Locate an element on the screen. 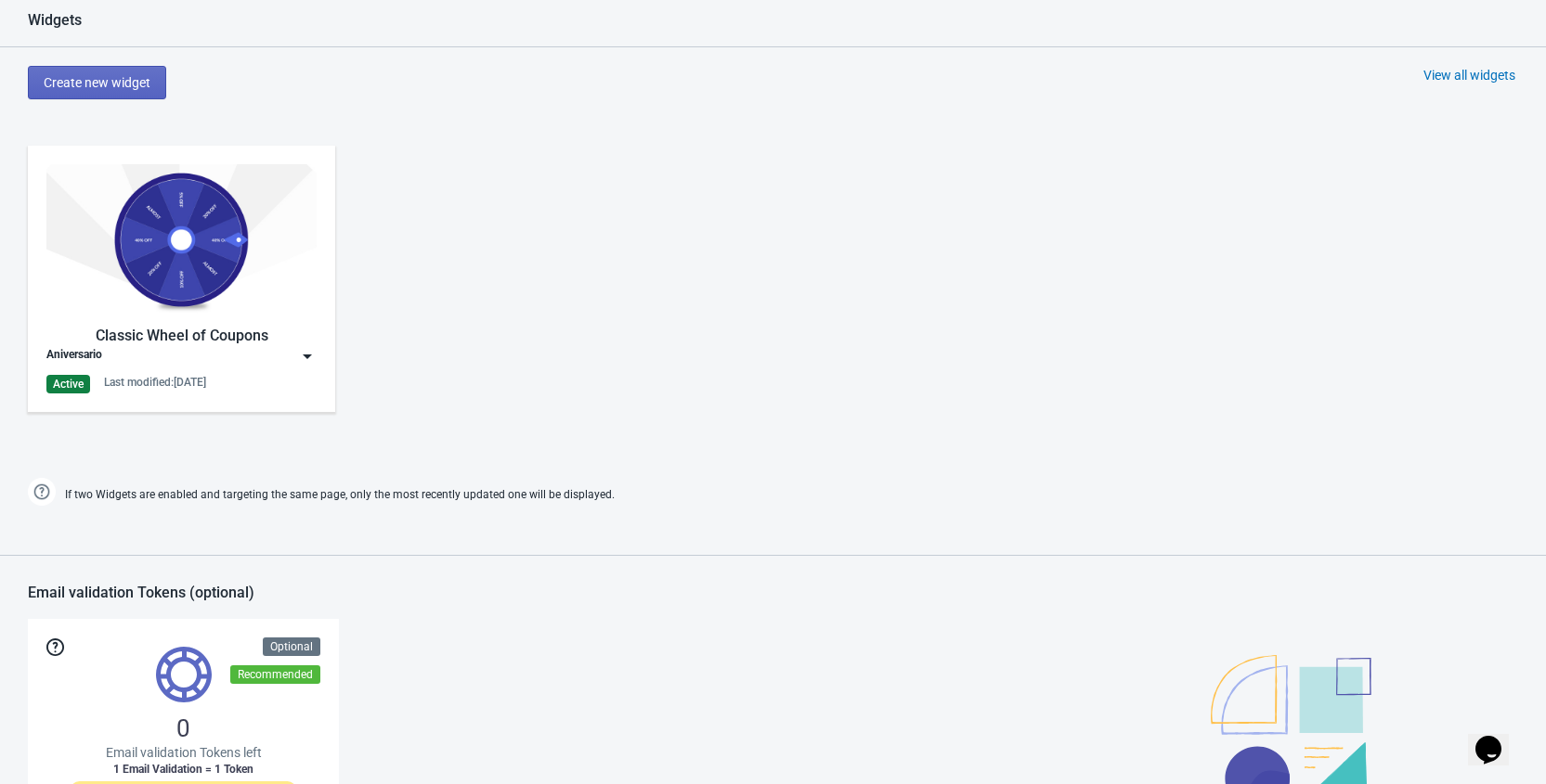  img: classic_game.jpg is located at coordinates (181, 239).